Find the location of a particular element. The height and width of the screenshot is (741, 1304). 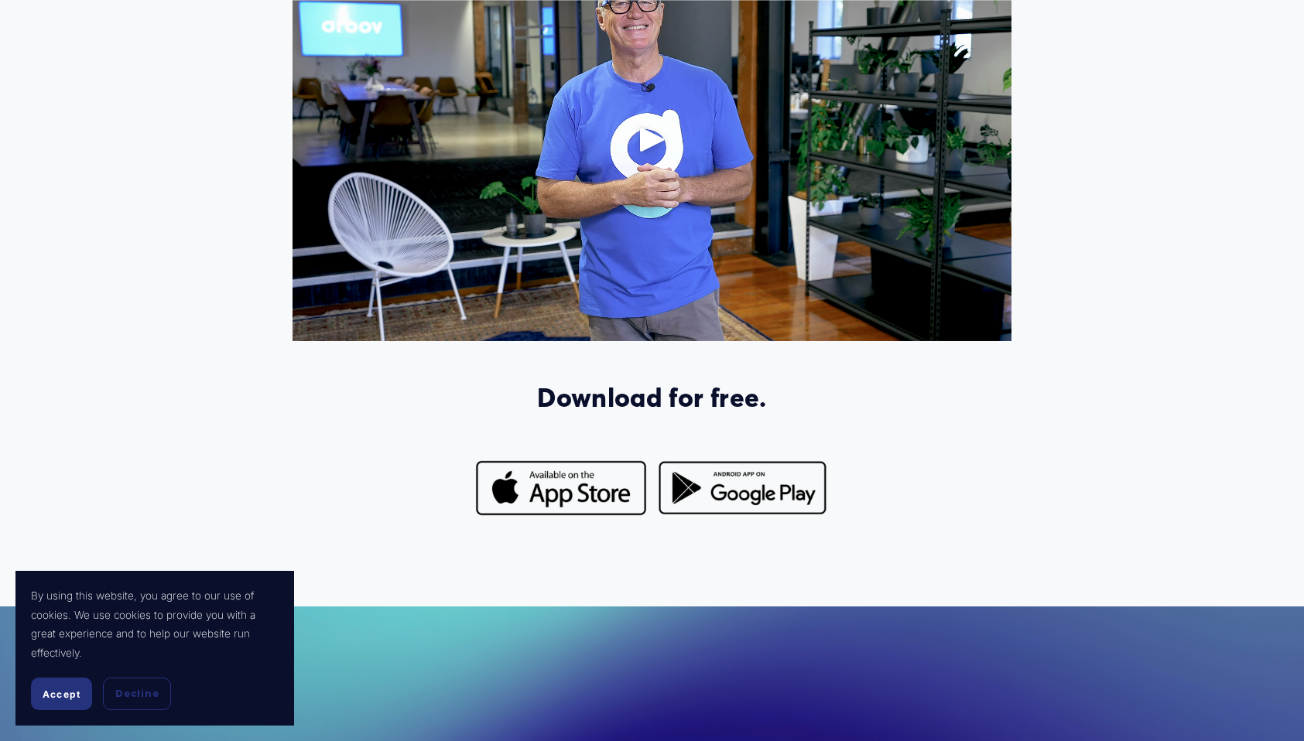

p: By using this website, you agree to our use of cookies. We use cookies to provide you with a grea... is located at coordinates (155, 625).